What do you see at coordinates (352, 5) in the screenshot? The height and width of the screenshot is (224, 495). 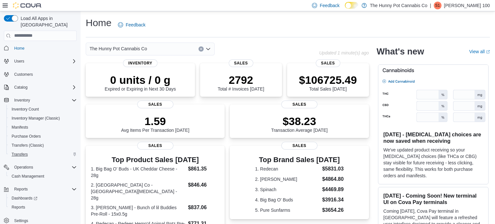 I see `input: Dark Mode` at bounding box center [352, 5].